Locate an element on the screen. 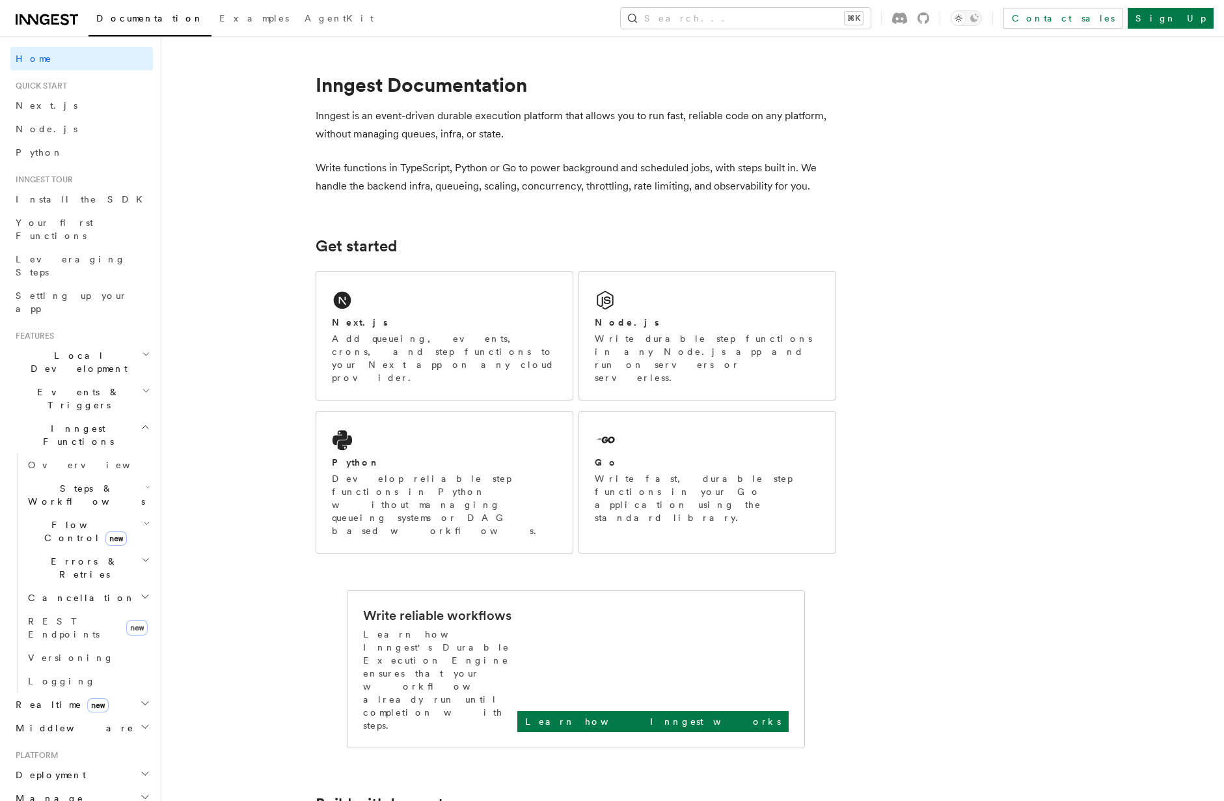 This screenshot has width=1224, height=801. a: Next.jsAdd queueing, events, crons, and step functions to your Next app on any cloud provider. is located at coordinates (445, 335).